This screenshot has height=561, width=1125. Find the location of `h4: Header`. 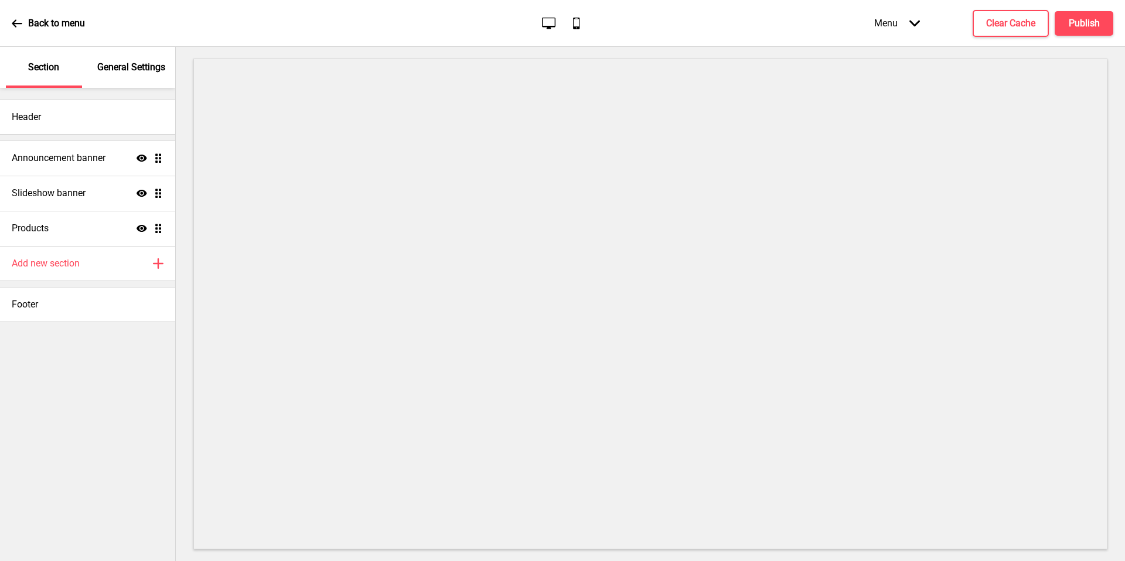

h4: Header is located at coordinates (26, 117).